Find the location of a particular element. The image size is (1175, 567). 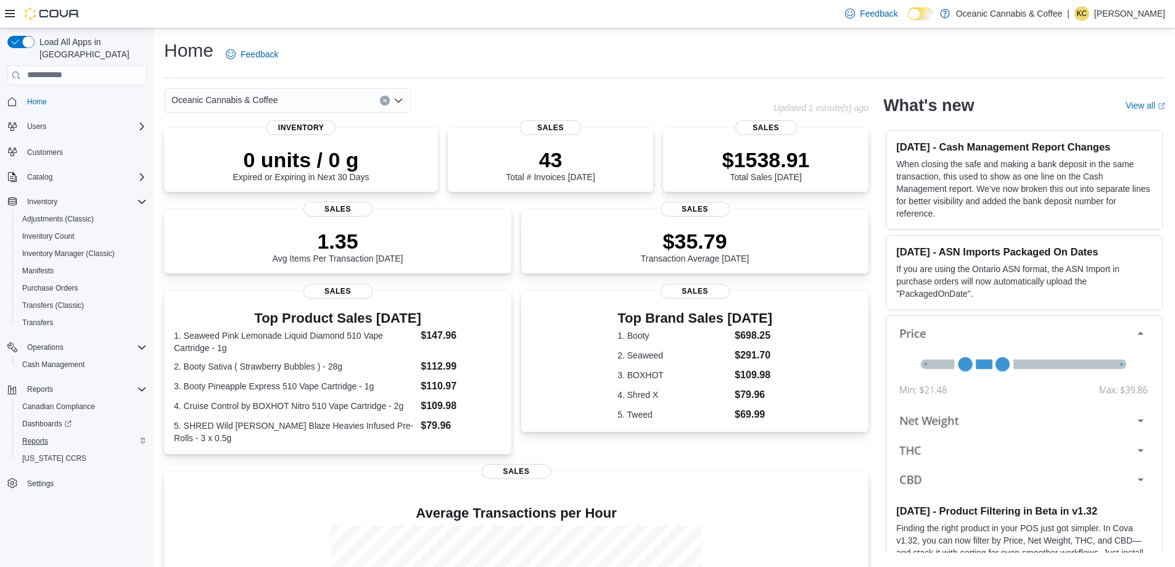

dt: 1. Seaweed Pink Lemonade Liquid Diamond 510 Vape Cartridge - 1g is located at coordinates (295, 342).